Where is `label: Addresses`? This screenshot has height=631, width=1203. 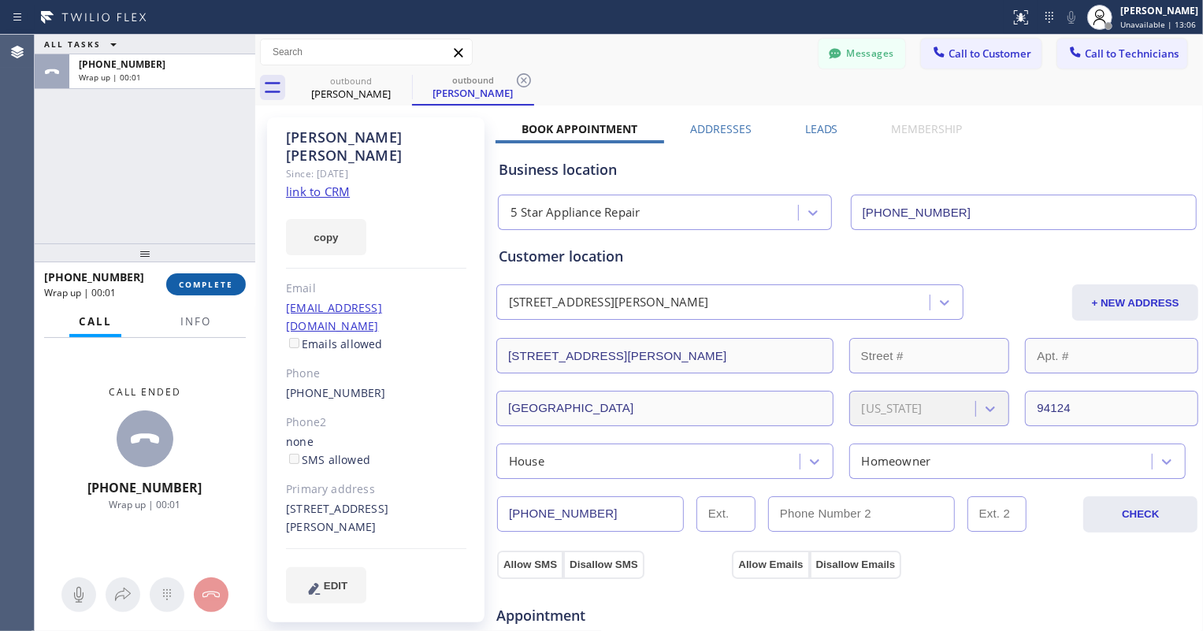 label: Addresses is located at coordinates (722, 128).